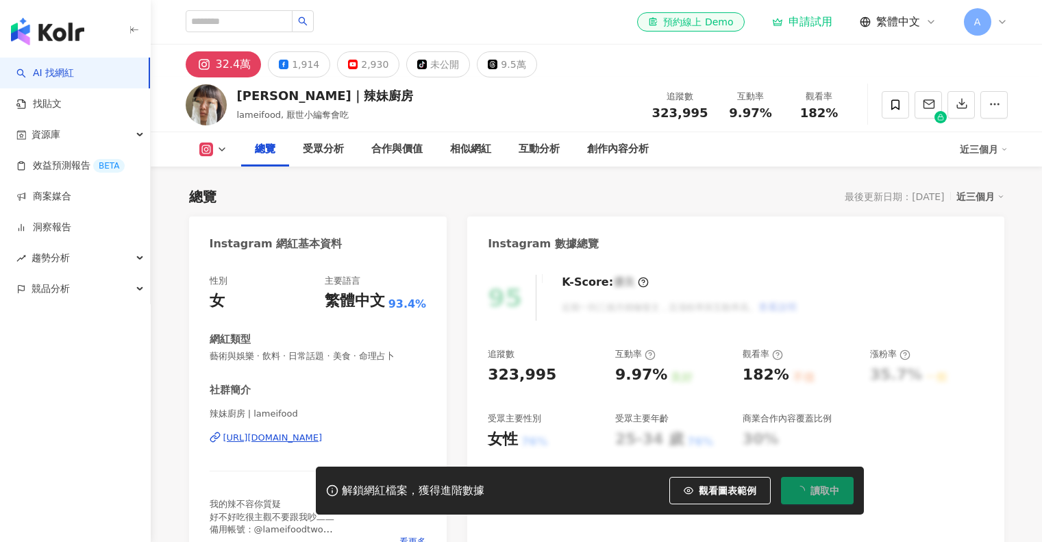  Describe the element at coordinates (605, 282) in the screenshot. I see `div: K-Score :` at that location.